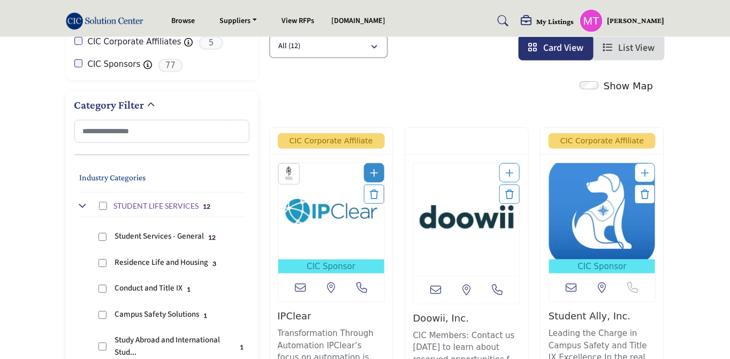 This screenshot has width=730, height=359. Describe the element at coordinates (238, 21) in the screenshot. I see `a: Suppliers` at that location.